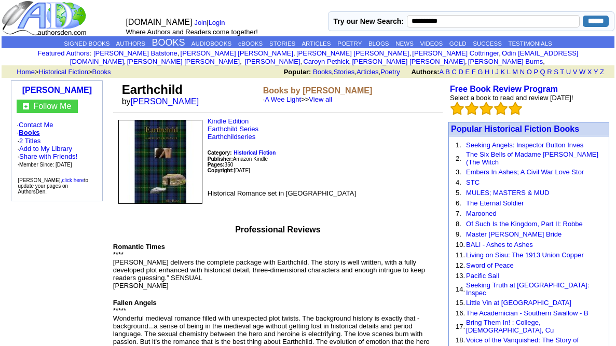 The height and width of the screenshot is (346, 616). What do you see at coordinates (460, 255) in the screenshot?
I see `font: 11.` at bounding box center [460, 255].